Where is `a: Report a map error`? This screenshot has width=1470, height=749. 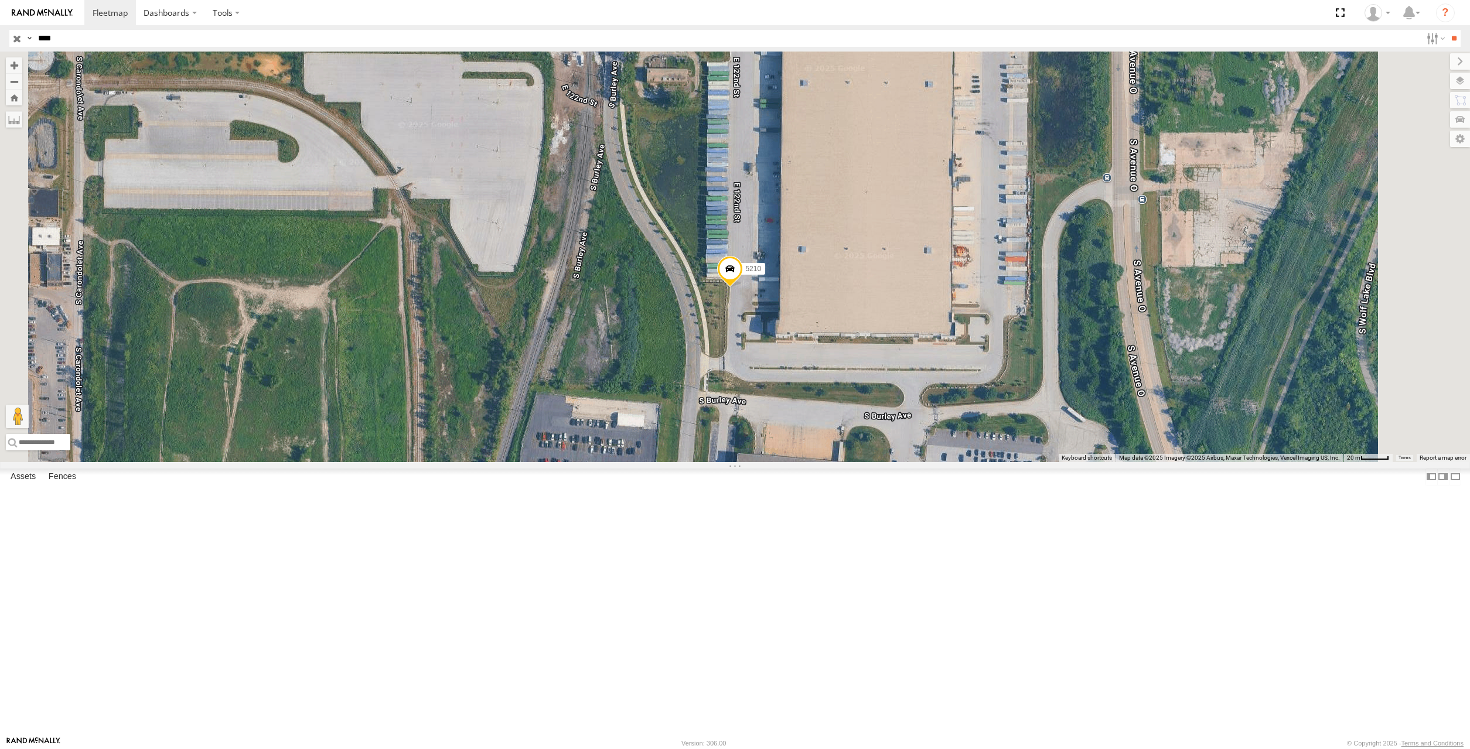 a: Report a map error is located at coordinates (1443, 457).